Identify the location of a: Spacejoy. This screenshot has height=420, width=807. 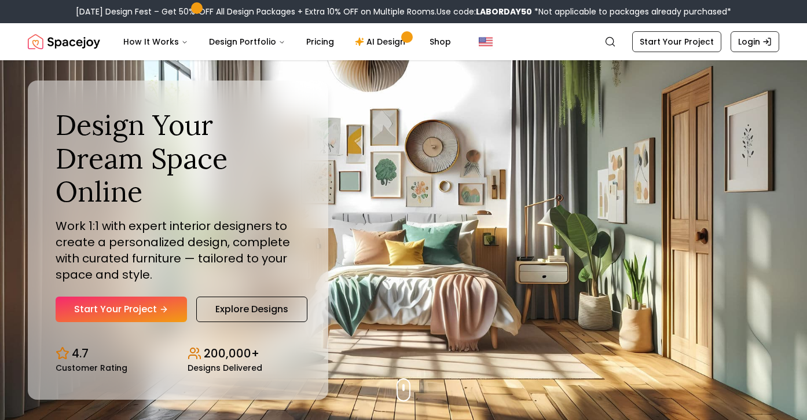
(64, 42).